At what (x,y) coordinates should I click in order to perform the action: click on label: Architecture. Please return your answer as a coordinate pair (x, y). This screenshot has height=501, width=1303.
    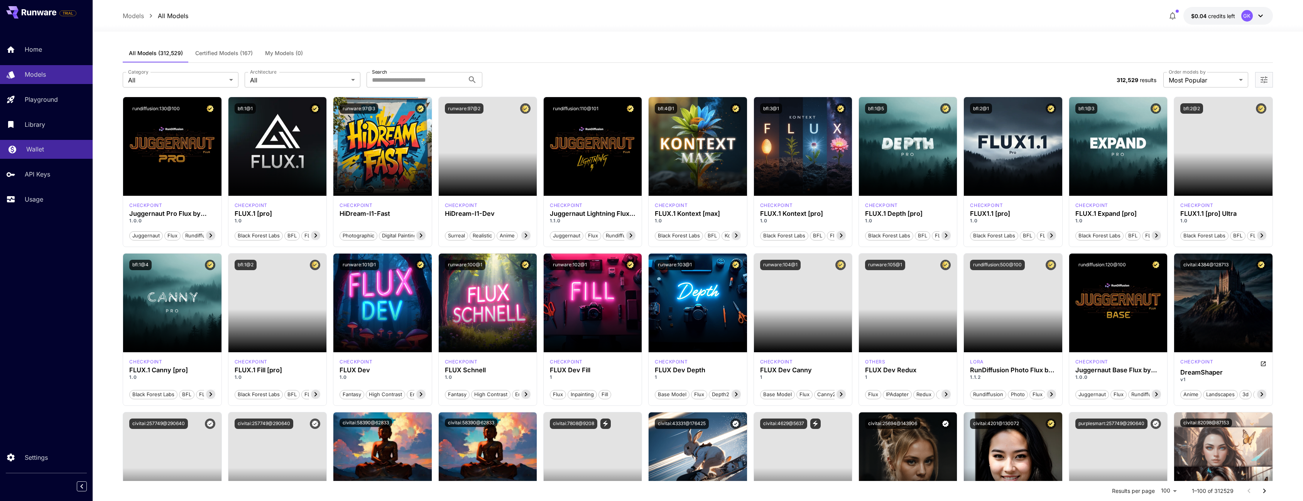
    Looking at the image, I should click on (263, 72).